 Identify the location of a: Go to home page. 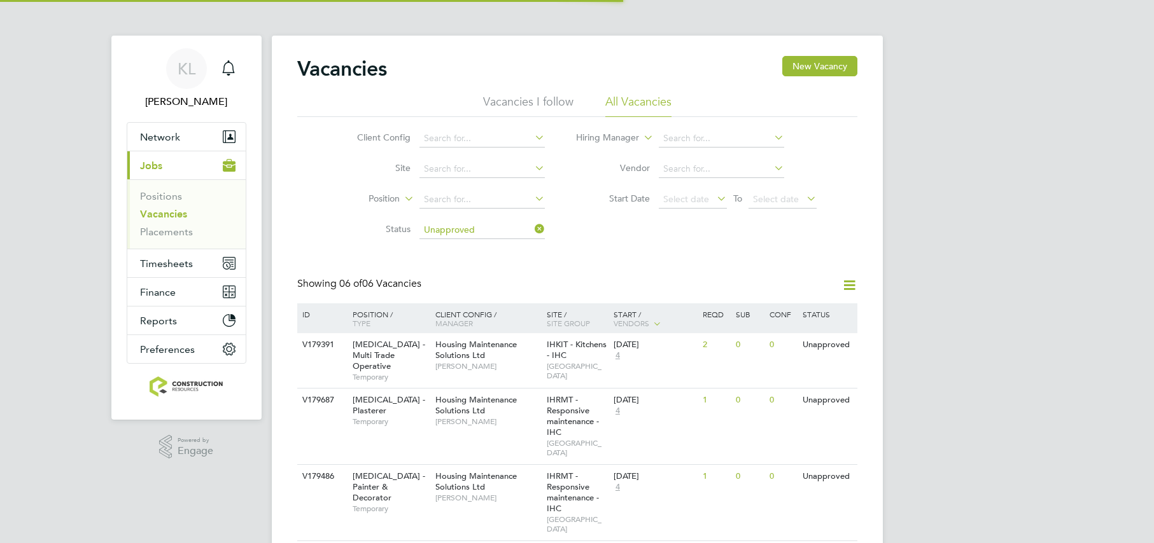
(186, 387).